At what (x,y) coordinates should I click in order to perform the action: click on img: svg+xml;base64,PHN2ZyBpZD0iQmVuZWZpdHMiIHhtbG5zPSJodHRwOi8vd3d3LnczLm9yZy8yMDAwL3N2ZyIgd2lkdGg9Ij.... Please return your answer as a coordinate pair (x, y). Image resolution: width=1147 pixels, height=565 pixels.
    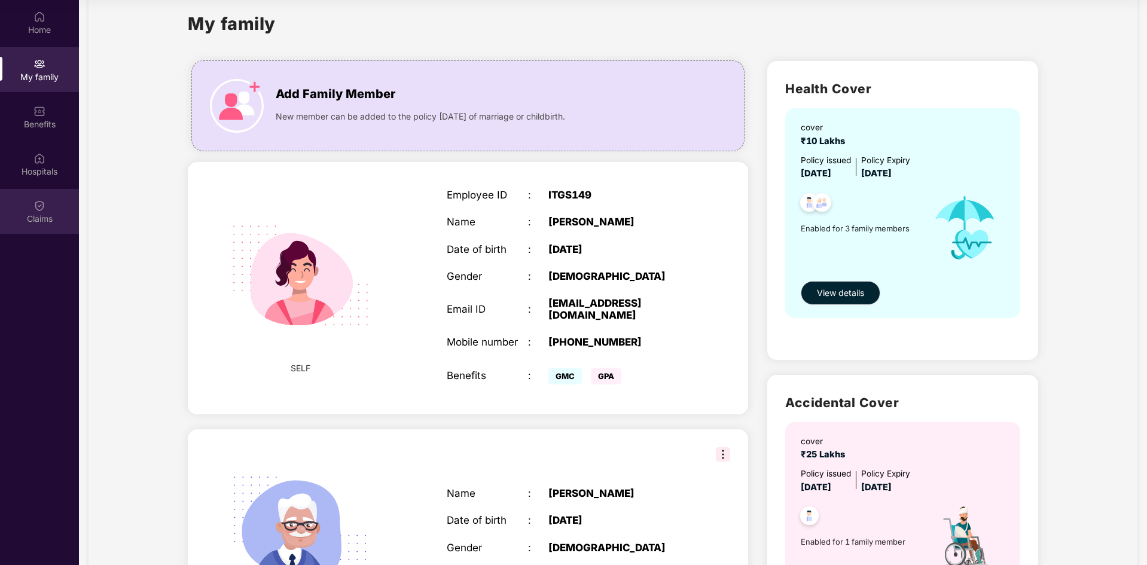
    Looking at the image, I should click on (39, 111).